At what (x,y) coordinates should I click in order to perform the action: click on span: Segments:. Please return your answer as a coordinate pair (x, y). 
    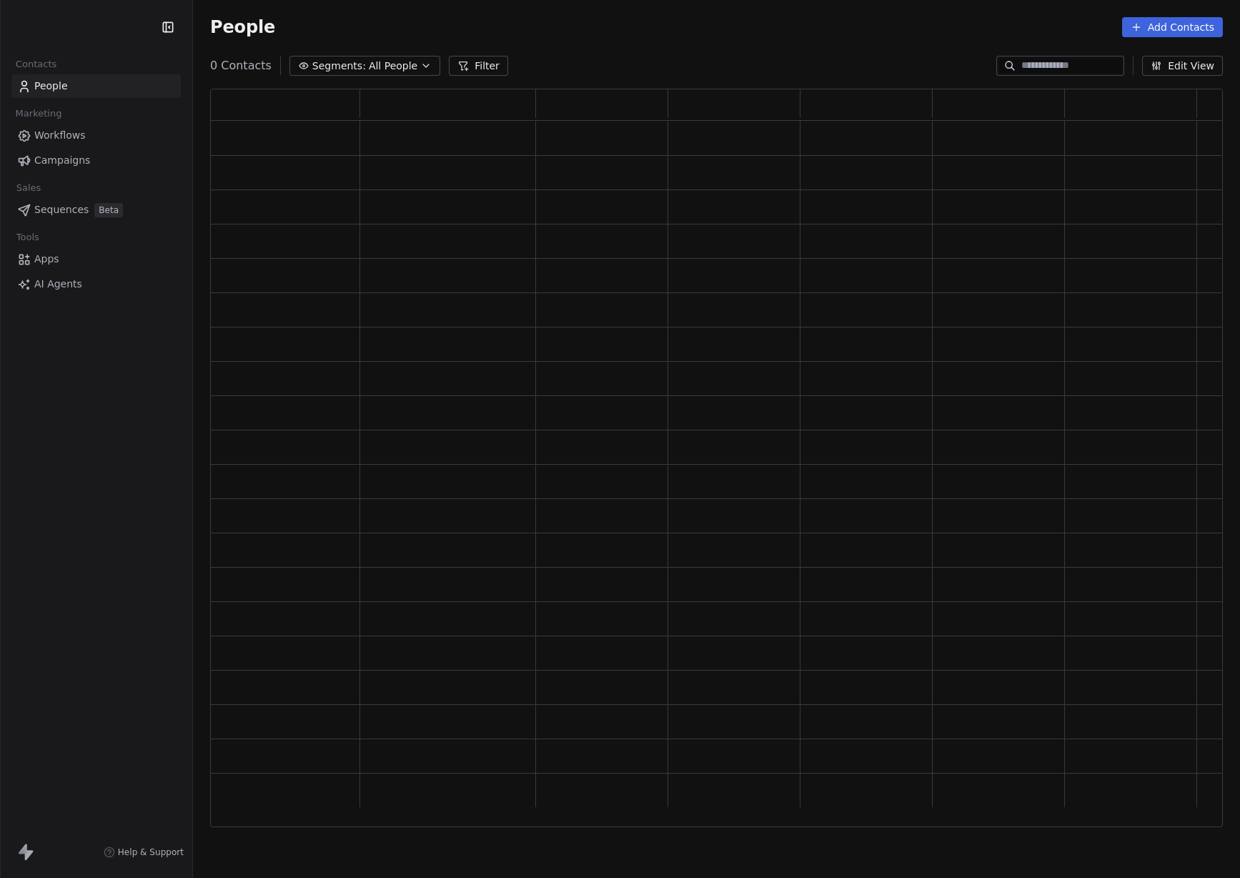
    Looking at the image, I should click on (339, 66).